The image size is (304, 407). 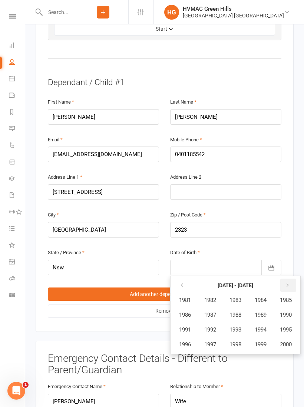 What do you see at coordinates (185, 345) in the screenshot?
I see `span: 1996` at bounding box center [185, 345].